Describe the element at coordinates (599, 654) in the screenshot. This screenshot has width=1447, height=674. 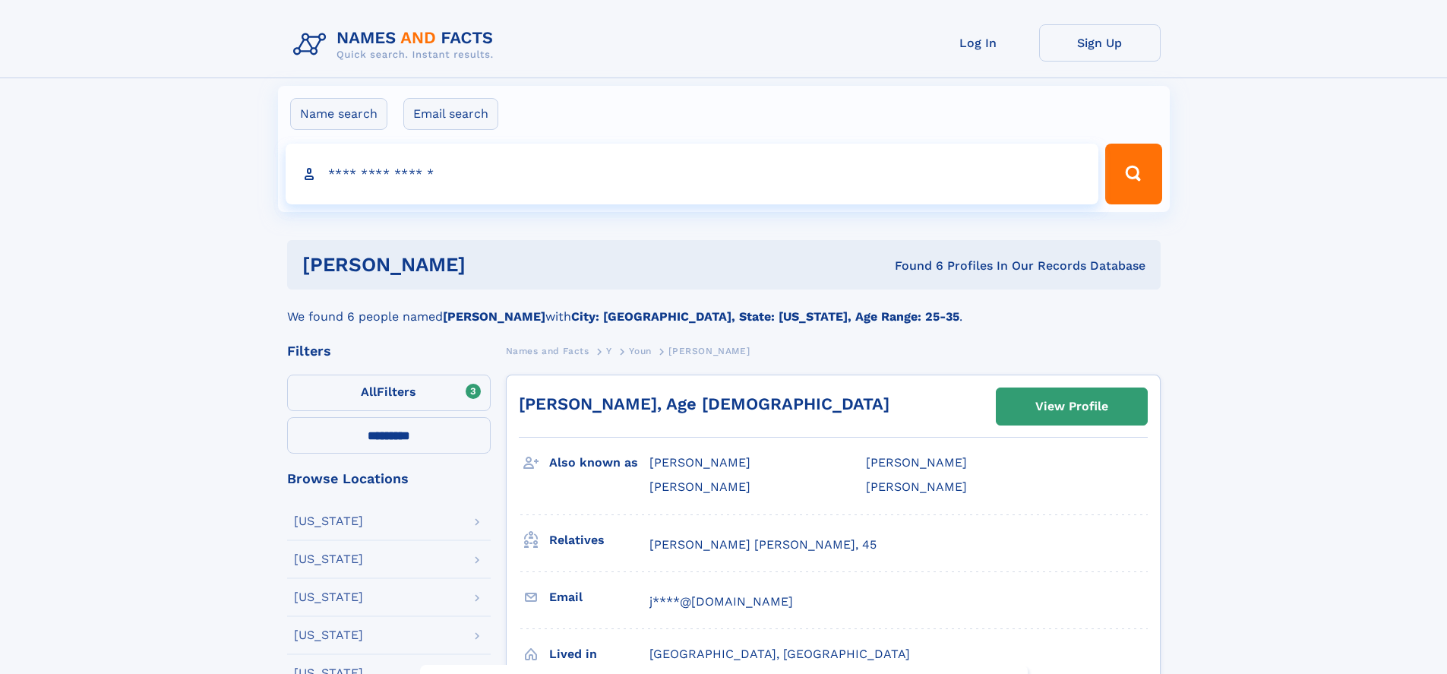
I see `h3: Lived in` at that location.